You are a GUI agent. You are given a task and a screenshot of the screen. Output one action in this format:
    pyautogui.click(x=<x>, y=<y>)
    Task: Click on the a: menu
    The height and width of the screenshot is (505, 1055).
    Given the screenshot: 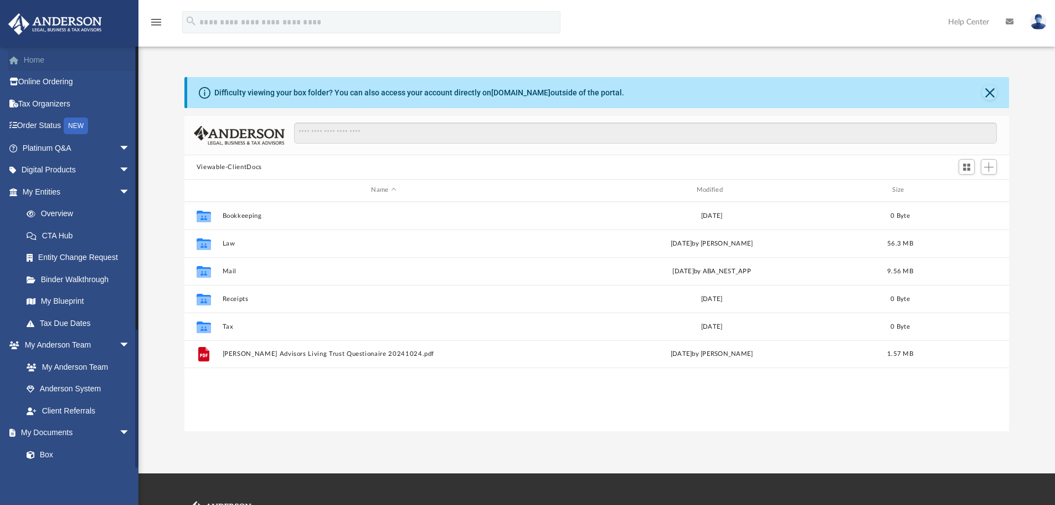 What is the action you would take?
    pyautogui.click(x=156, y=25)
    